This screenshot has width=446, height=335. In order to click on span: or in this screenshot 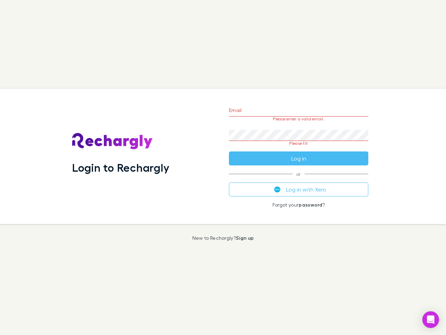, I will do `click(299, 174)`.